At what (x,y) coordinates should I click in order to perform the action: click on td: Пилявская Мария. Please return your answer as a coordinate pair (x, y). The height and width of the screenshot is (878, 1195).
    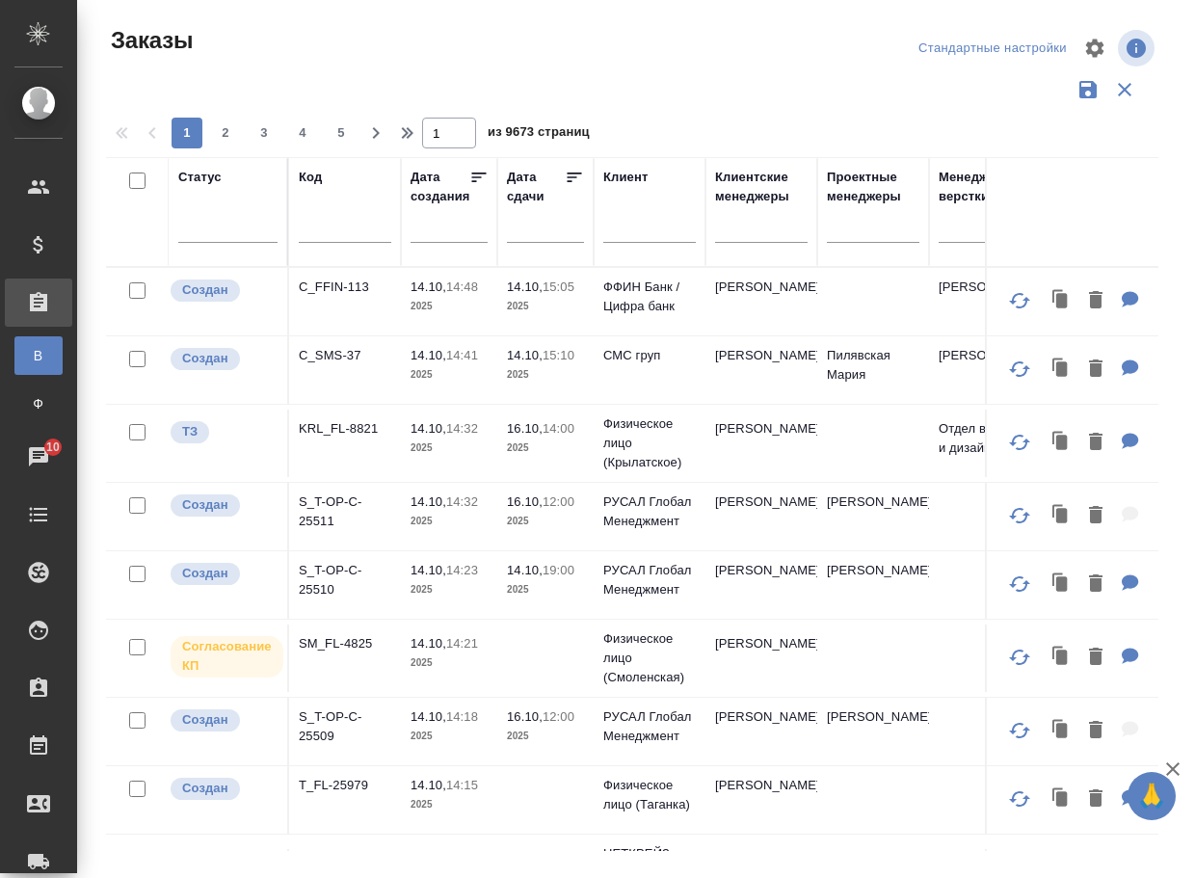
    Looking at the image, I should click on (873, 370).